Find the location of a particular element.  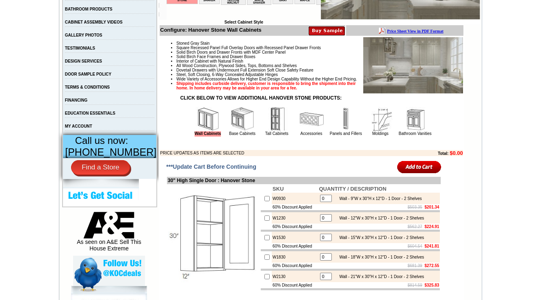

s: $503.35 is located at coordinates (415, 207).